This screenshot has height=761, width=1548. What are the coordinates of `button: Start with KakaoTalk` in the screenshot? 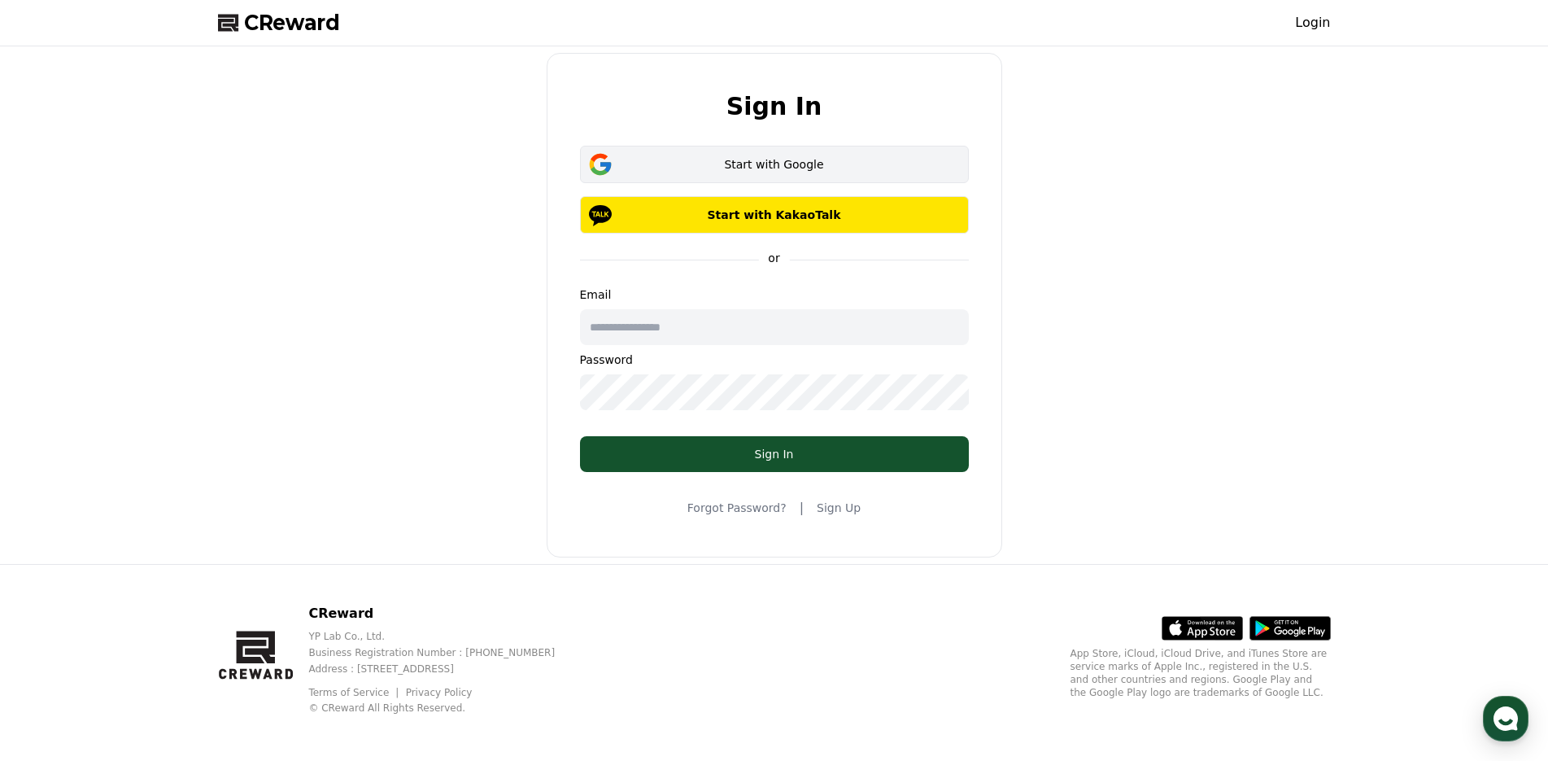 It's located at (774, 215).